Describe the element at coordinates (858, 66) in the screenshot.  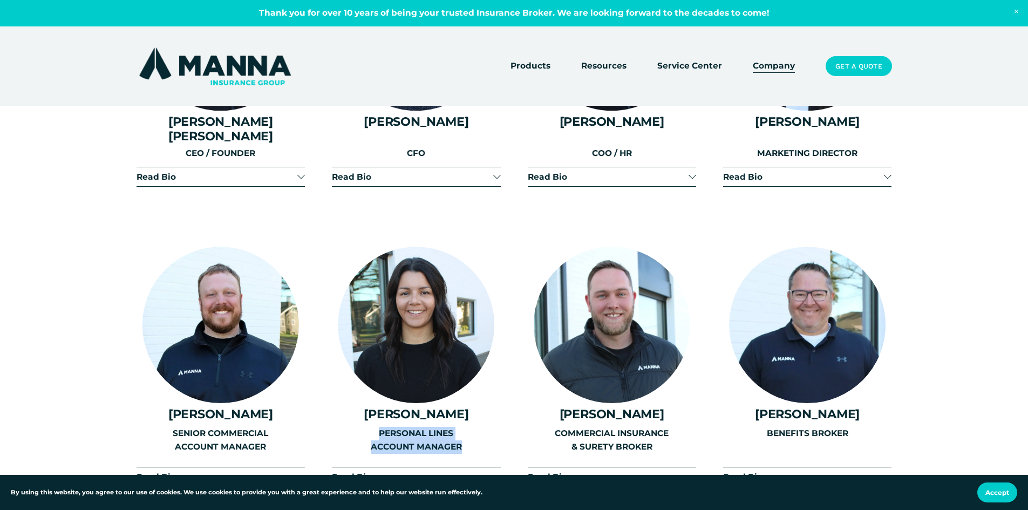
I see `a: Get a Quote` at that location.